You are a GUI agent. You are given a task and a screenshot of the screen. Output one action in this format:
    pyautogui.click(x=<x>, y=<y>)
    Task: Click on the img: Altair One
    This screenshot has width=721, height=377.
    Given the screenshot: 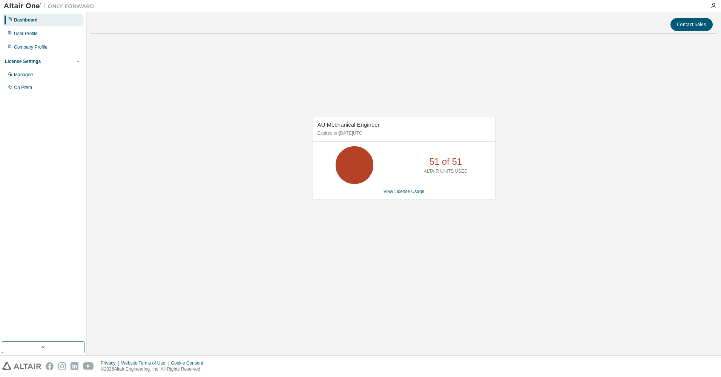 What is the action you would take?
    pyautogui.click(x=51, y=6)
    